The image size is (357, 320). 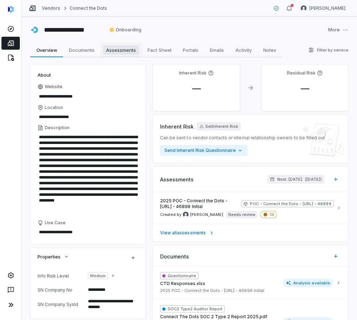 What do you see at coordinates (61, 276) in the screenshot?
I see `div: Info Risk Level` at bounding box center [61, 276].